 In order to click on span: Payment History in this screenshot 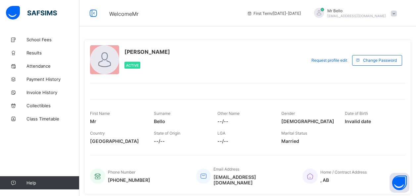, I will do `click(53, 79)`.